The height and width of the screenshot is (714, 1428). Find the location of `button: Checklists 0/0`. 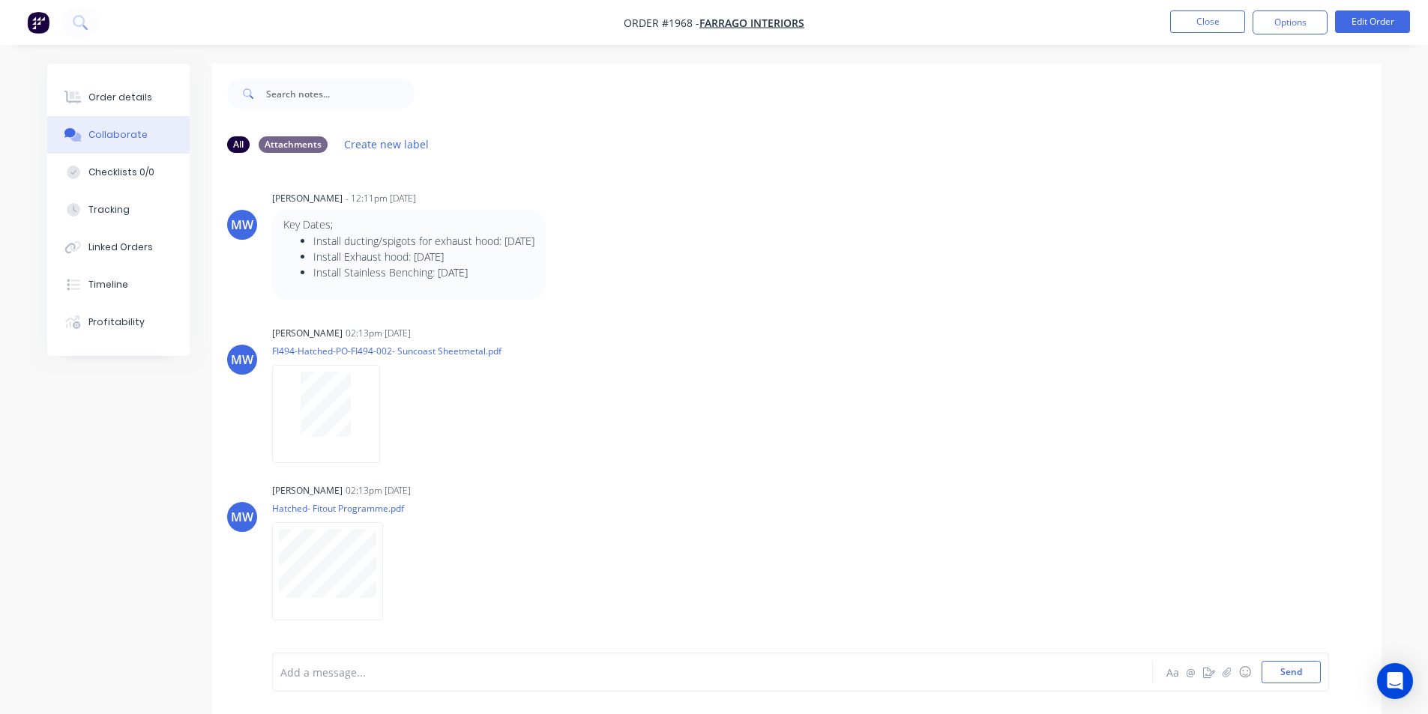

button: Checklists 0/0 is located at coordinates (118, 172).